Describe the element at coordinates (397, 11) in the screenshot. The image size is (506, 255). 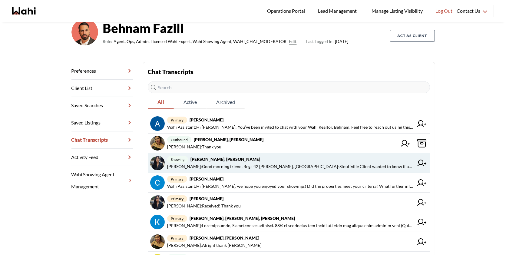
I see `span: Manage Listing Visibility` at that location.